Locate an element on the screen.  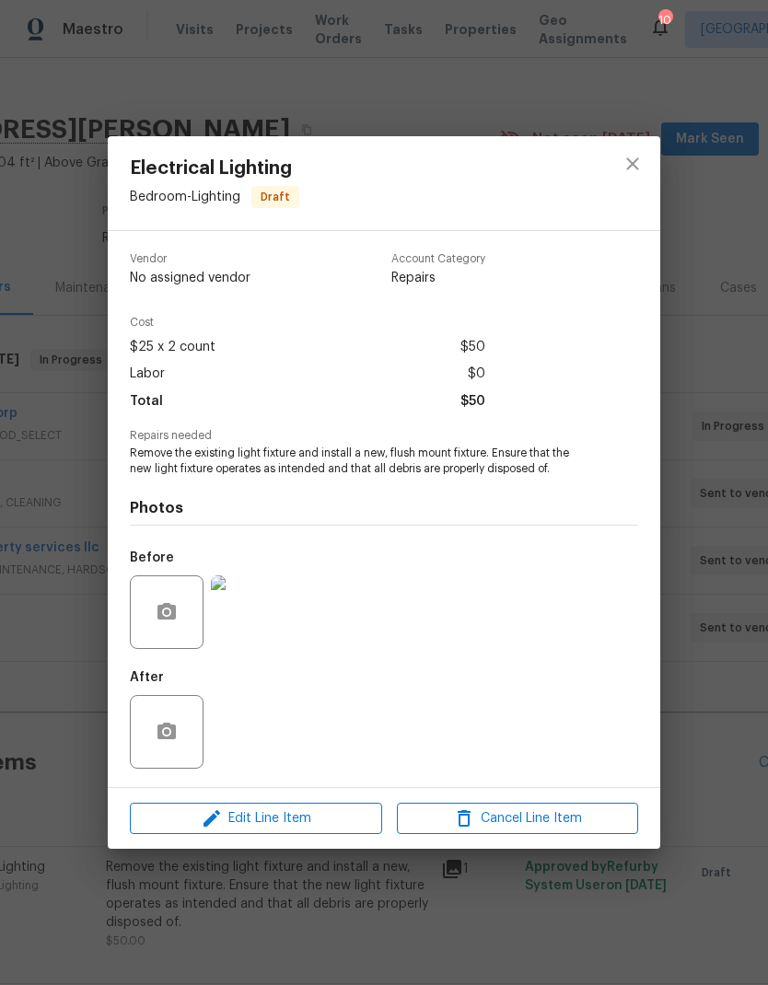
span: Cost is located at coordinates (307, 322).